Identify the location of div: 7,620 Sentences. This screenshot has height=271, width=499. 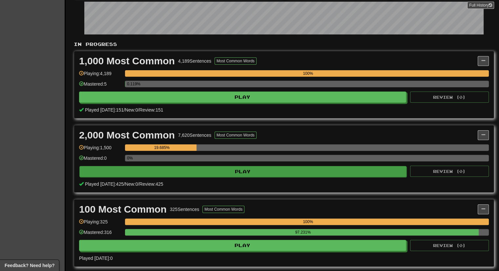
(195, 135).